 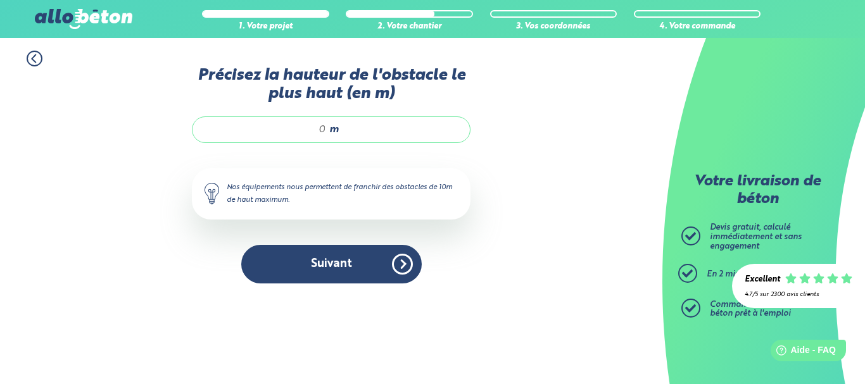 I want to click on label: Précisez la hauteur de l'obstacle le plus haut (en m), so click(x=331, y=85).